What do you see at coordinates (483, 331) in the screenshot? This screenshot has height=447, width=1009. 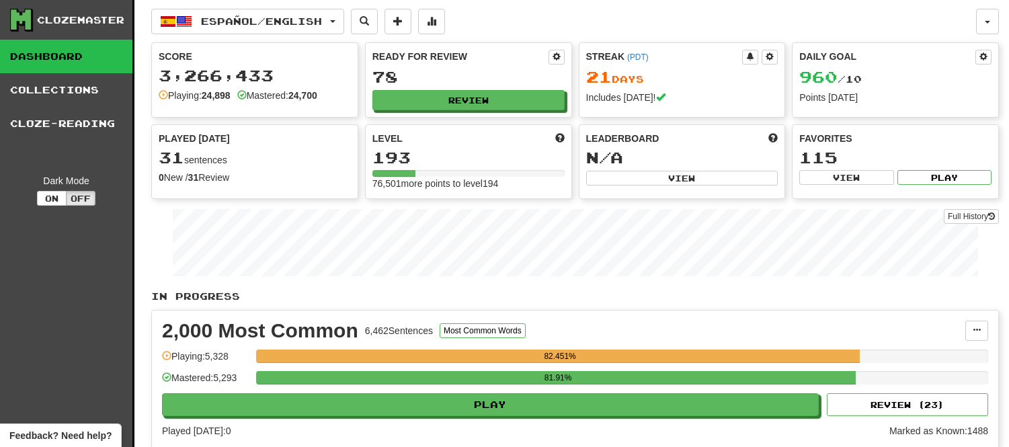 I see `button: Most Common Words` at bounding box center [483, 331].